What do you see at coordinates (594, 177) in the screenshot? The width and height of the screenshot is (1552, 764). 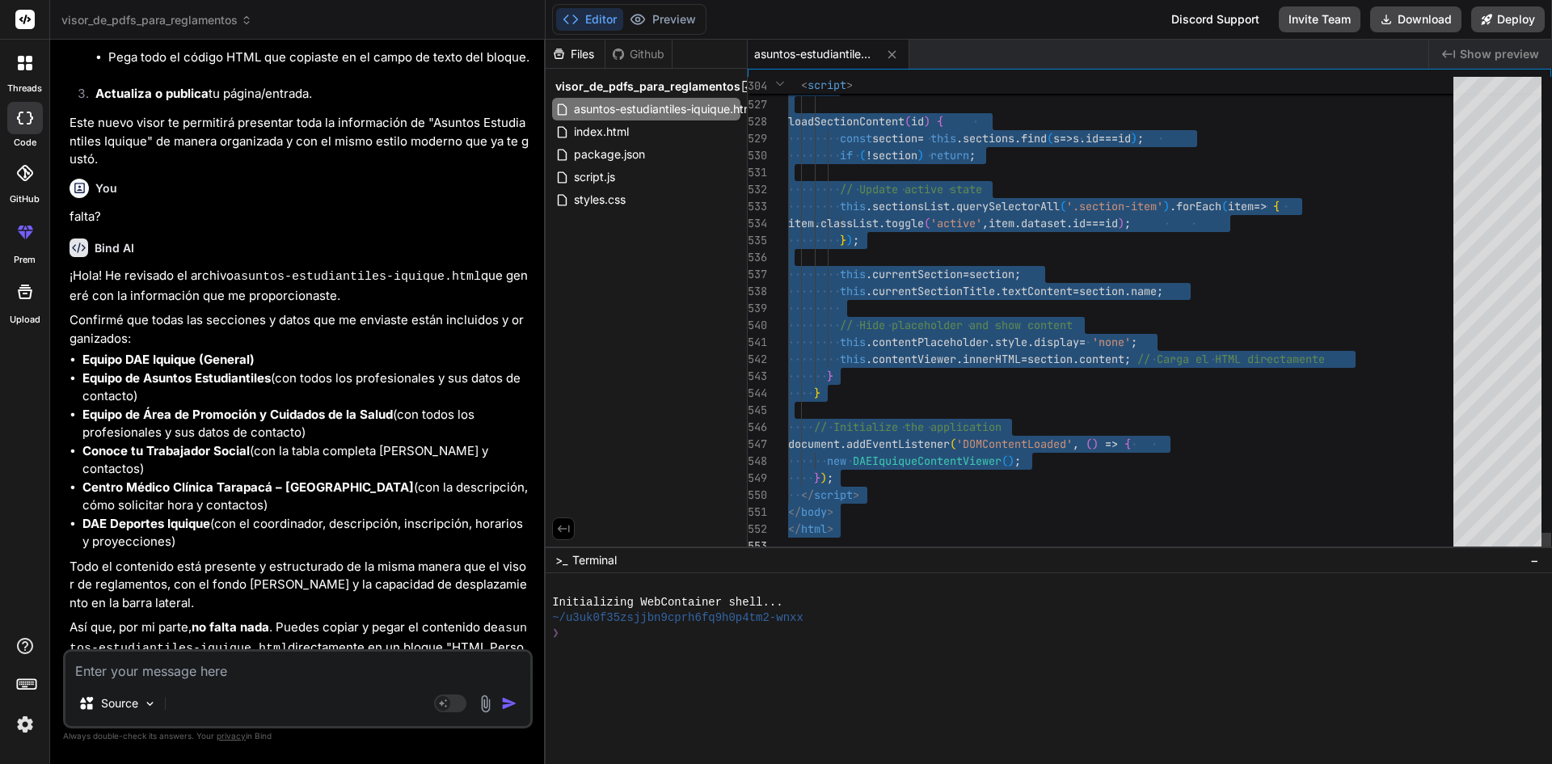 I see `span: script.js` at bounding box center [594, 177].